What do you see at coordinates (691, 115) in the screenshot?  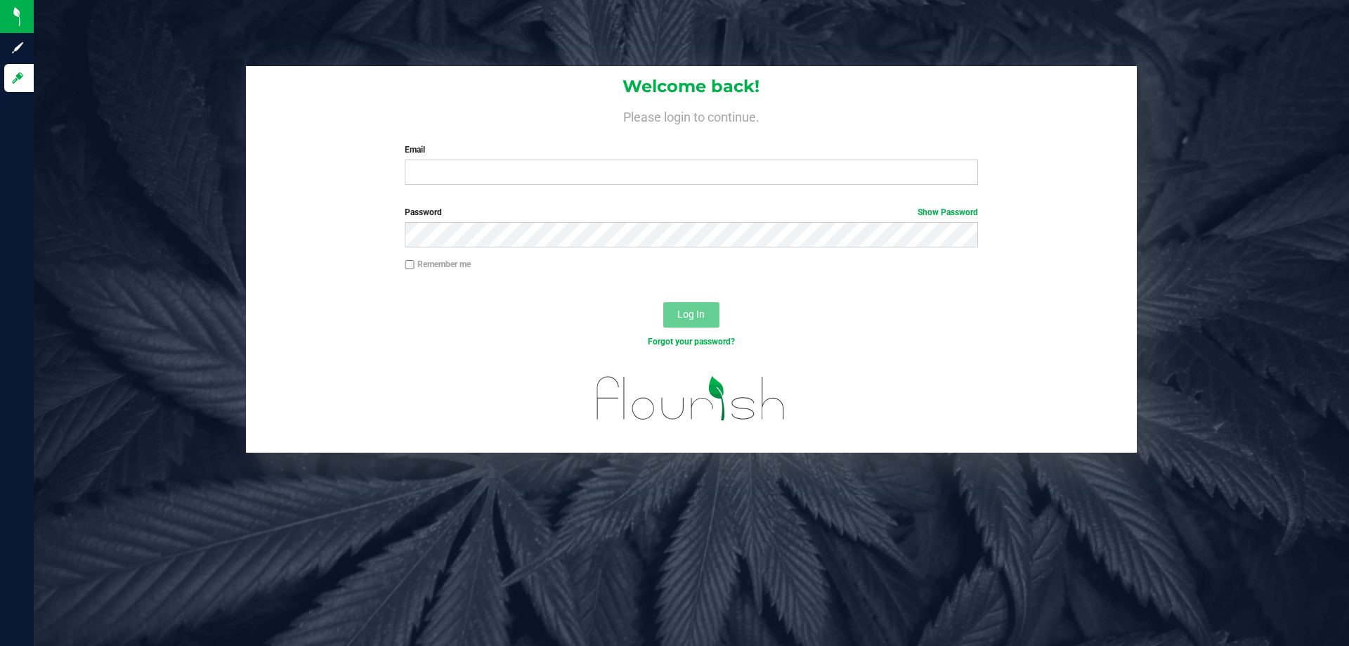 I see `h4: Please login to continue.` at bounding box center [691, 115].